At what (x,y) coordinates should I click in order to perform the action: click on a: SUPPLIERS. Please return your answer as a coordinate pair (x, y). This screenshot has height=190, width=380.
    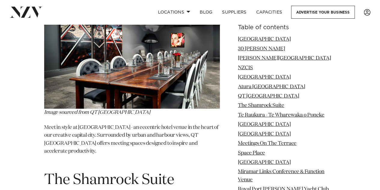
    Looking at the image, I should click on (234, 12).